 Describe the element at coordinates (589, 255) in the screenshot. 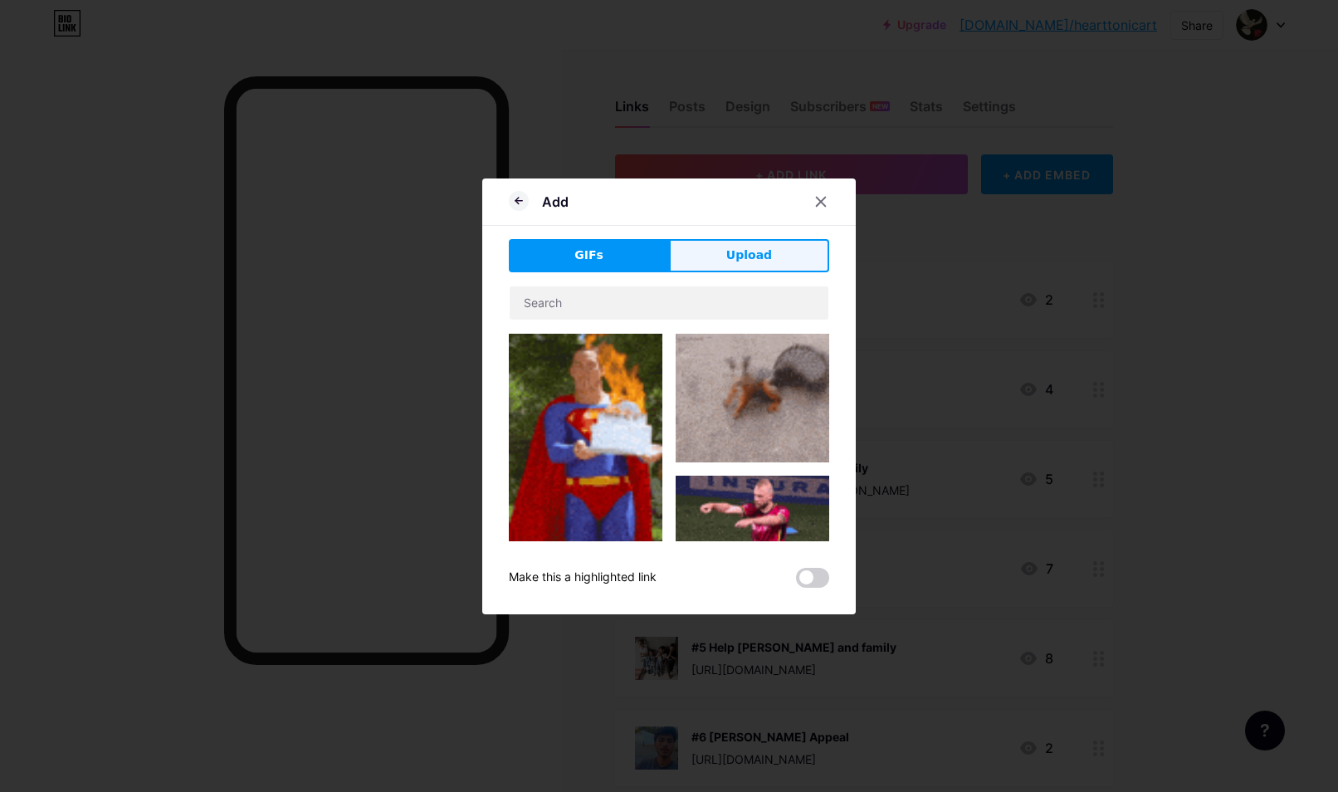

I see `span: GIFs` at that location.